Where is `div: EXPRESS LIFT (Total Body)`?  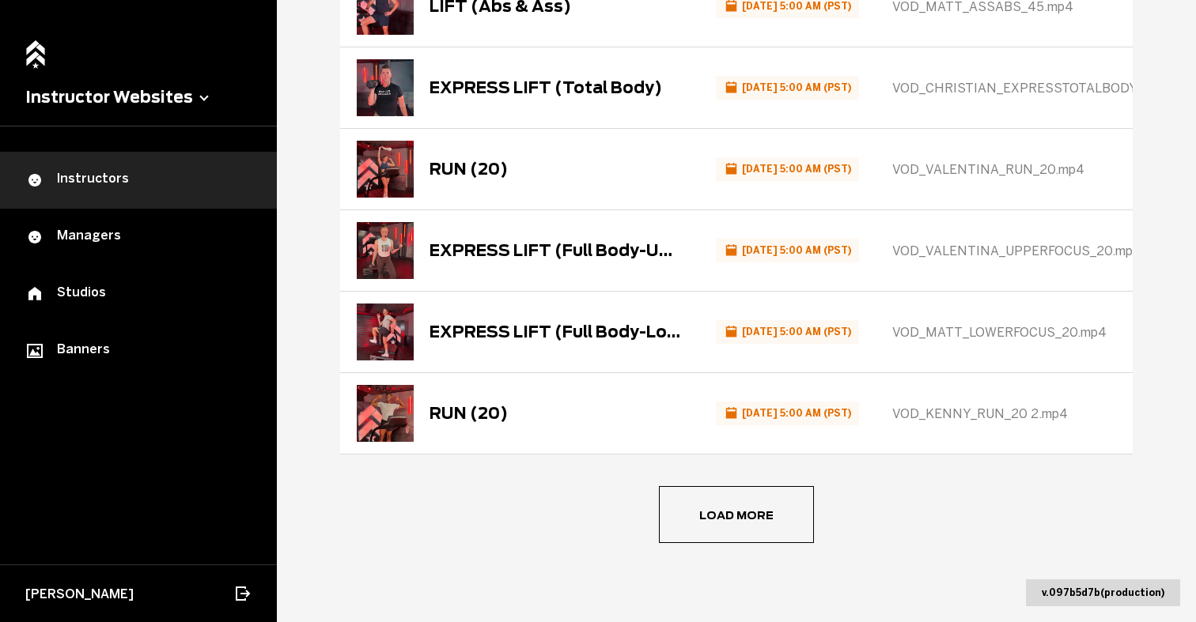
div: EXPRESS LIFT (Total Body) is located at coordinates (546, 88).